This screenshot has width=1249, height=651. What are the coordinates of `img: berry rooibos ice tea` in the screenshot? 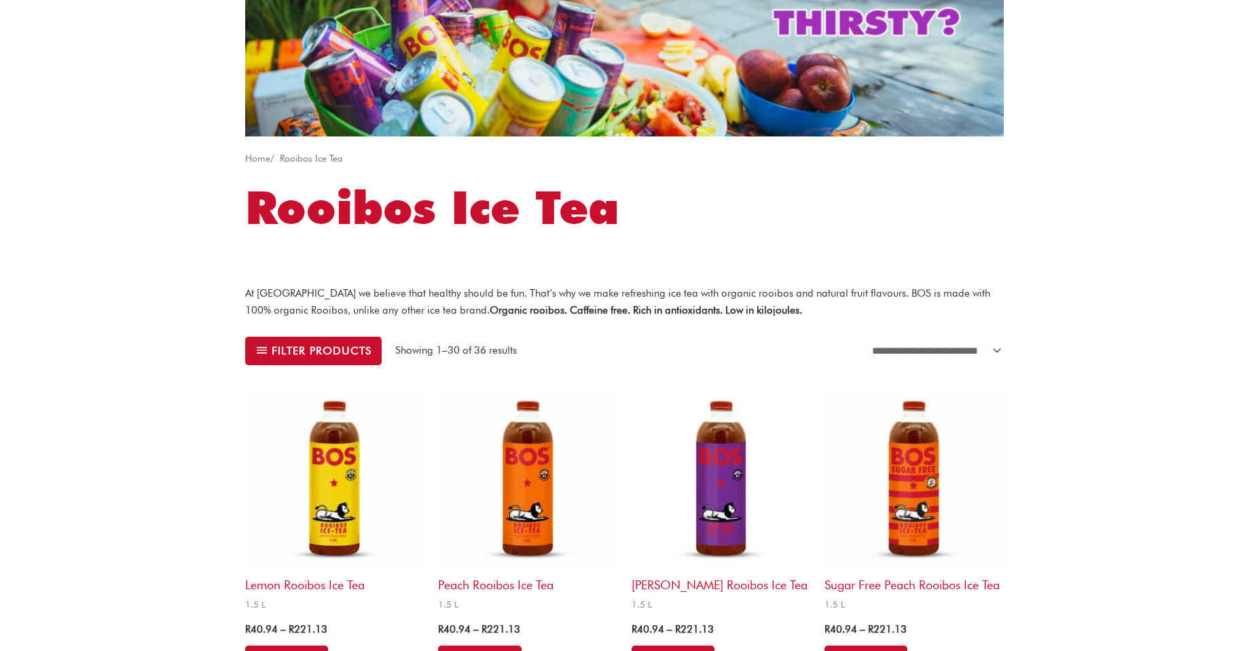 It's located at (721, 480).